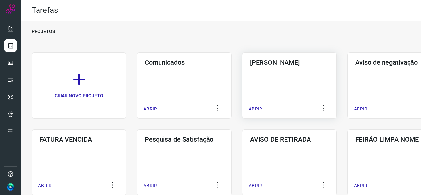 The width and height of the screenshot is (421, 195). I want to click on img: b169ae883a764c14770e775416c273a7.jpg, so click(11, 187).